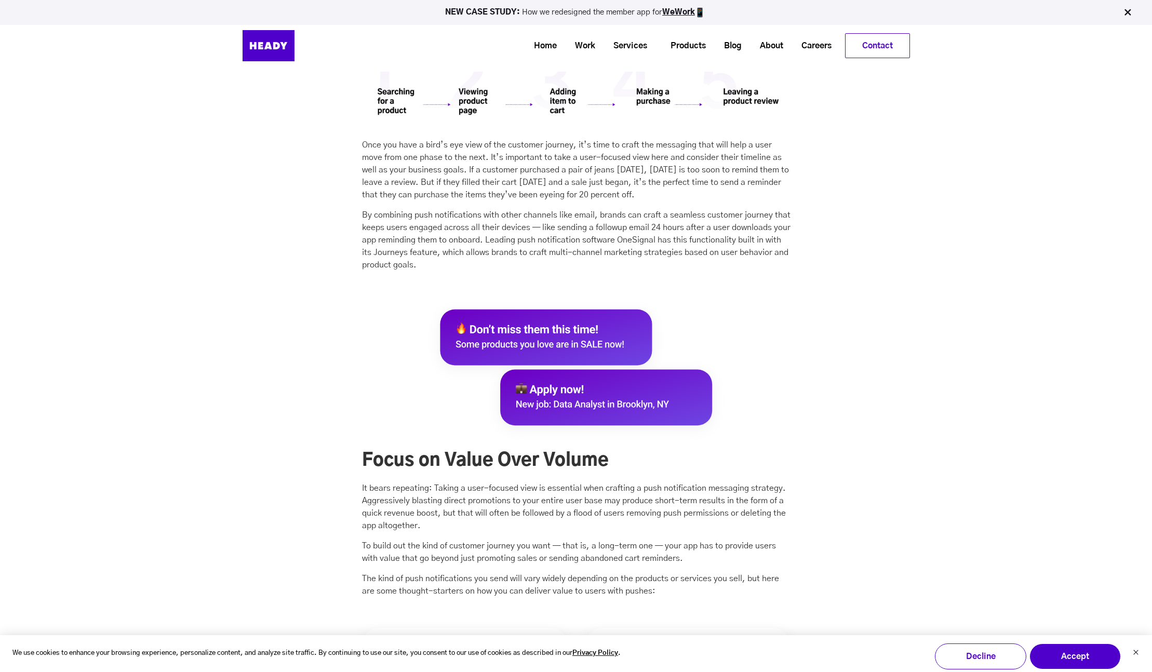 The image size is (1152, 672). I want to click on a: Work, so click(581, 46).